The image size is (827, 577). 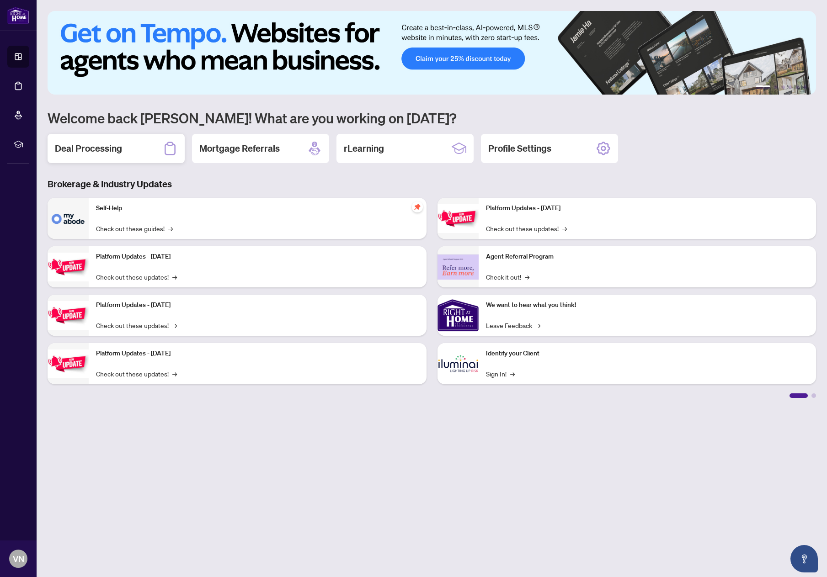 What do you see at coordinates (804, 559) in the screenshot?
I see `button: Open asap` at bounding box center [804, 559].